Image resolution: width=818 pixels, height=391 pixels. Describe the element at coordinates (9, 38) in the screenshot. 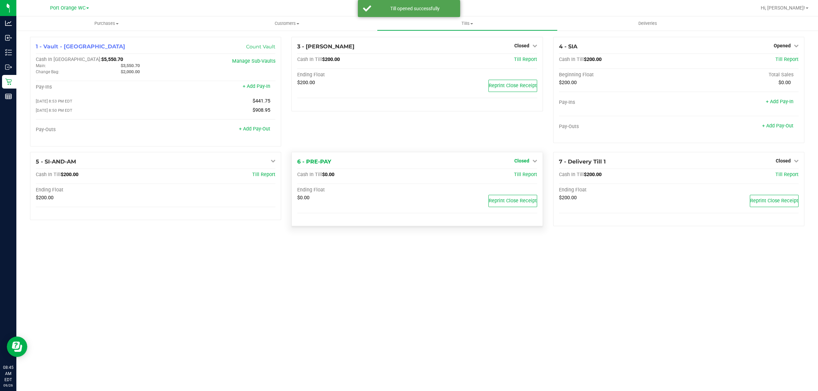

I see `inline-svg: Inbound` at that location.